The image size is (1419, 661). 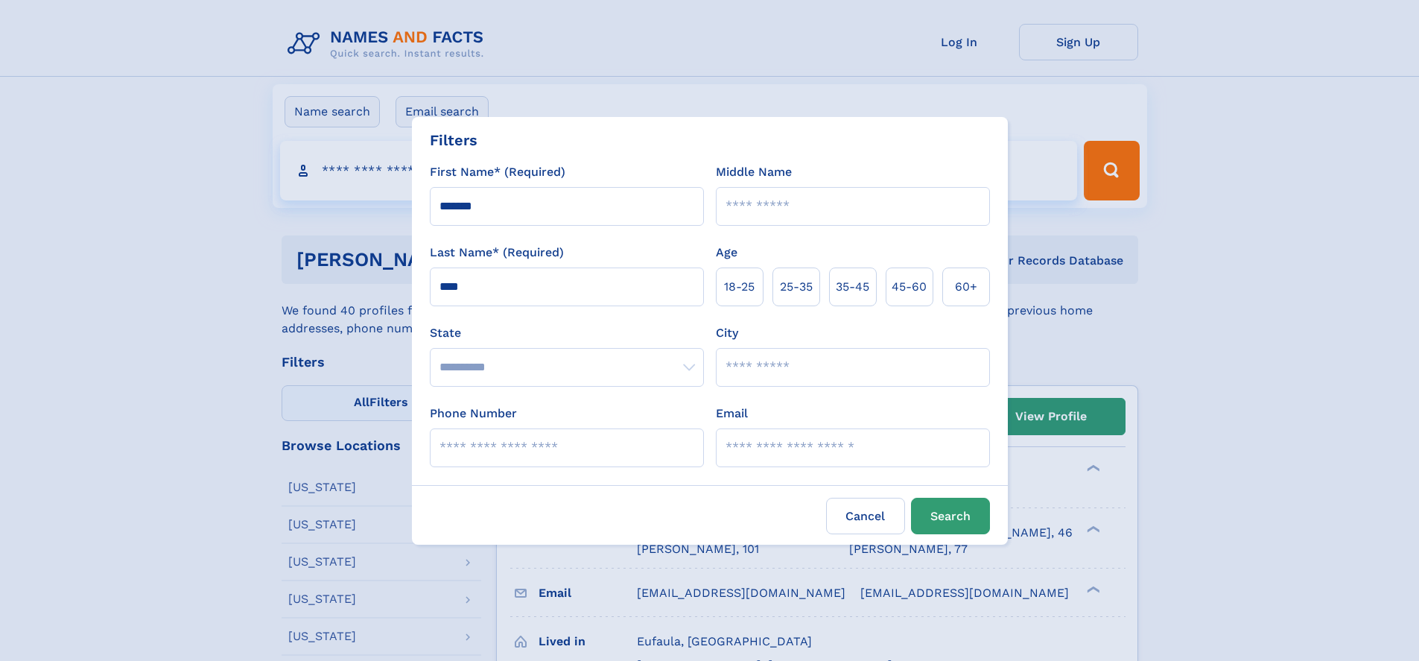 I want to click on label: First Name* (Required), so click(x=498, y=172).